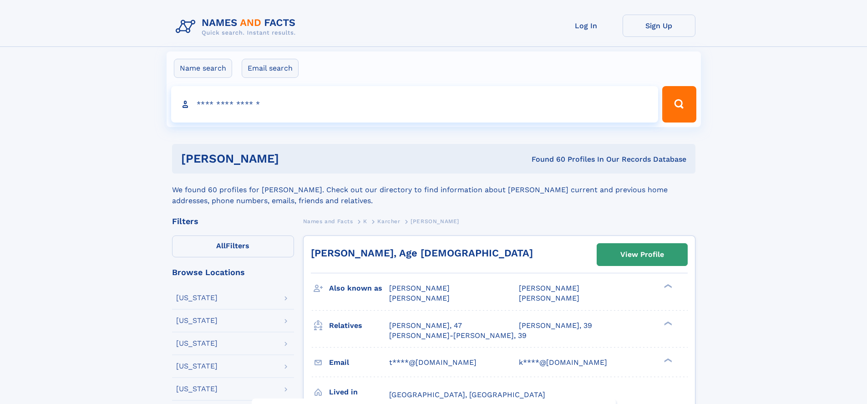  What do you see at coordinates (679, 104) in the screenshot?
I see `button: Search Button` at bounding box center [679, 104].